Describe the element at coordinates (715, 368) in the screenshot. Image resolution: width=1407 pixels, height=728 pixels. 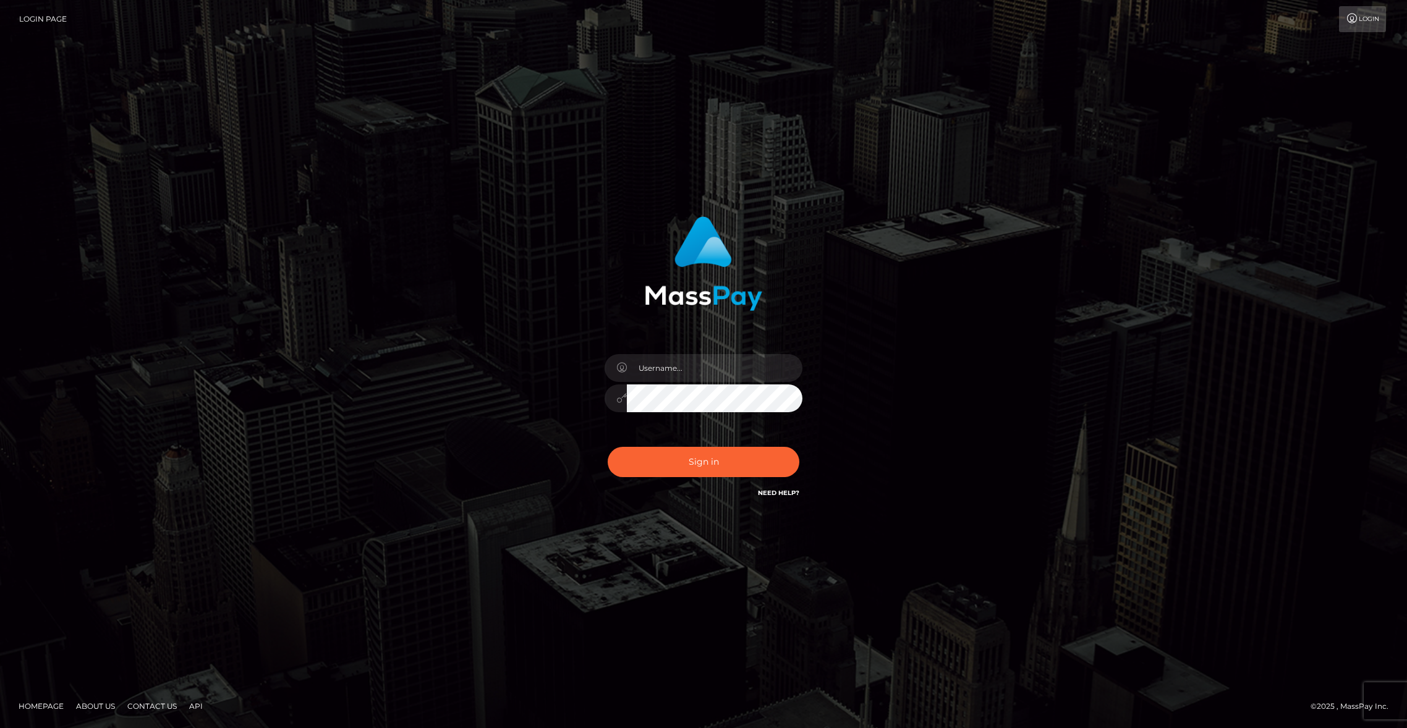
I see `input: Username...` at that location.